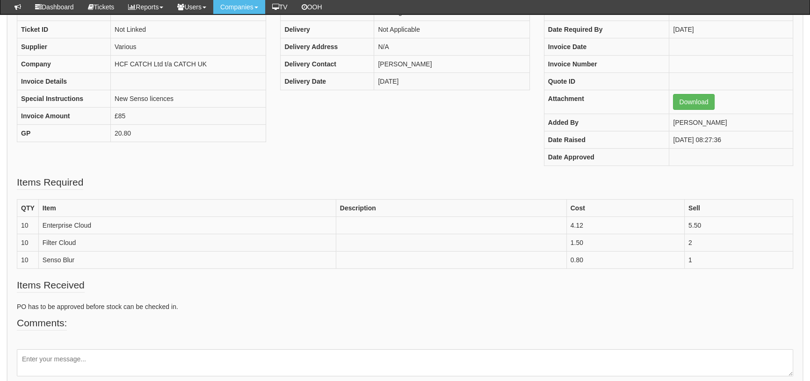 Image resolution: width=810 pixels, height=381 pixels. I want to click on td: HCF CATCH Ltd t/a CATCH UK, so click(188, 64).